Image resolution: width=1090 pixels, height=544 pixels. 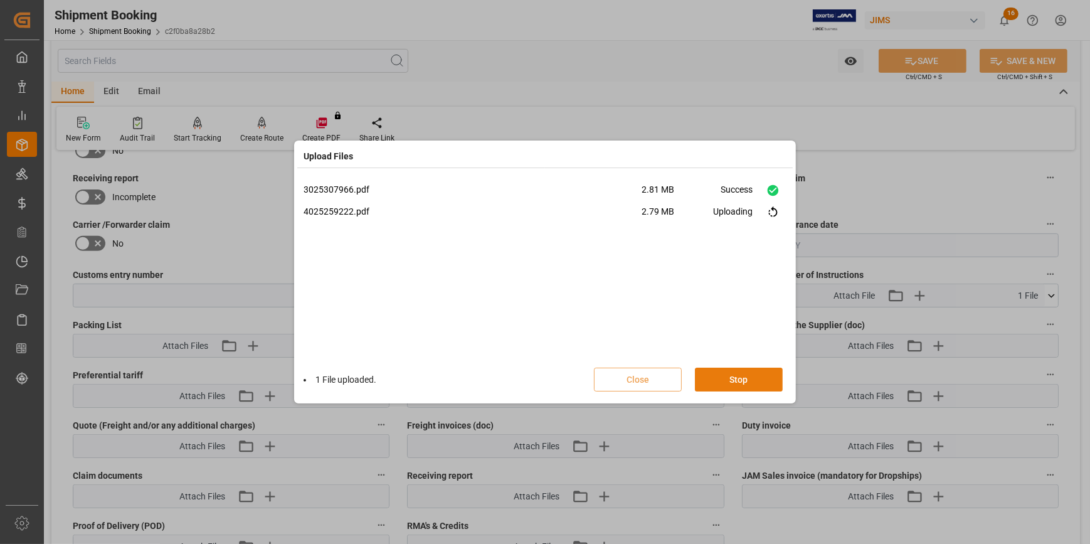 What do you see at coordinates (677, 216) in the screenshot?
I see `span: 2.79 MB` at bounding box center [677, 216].